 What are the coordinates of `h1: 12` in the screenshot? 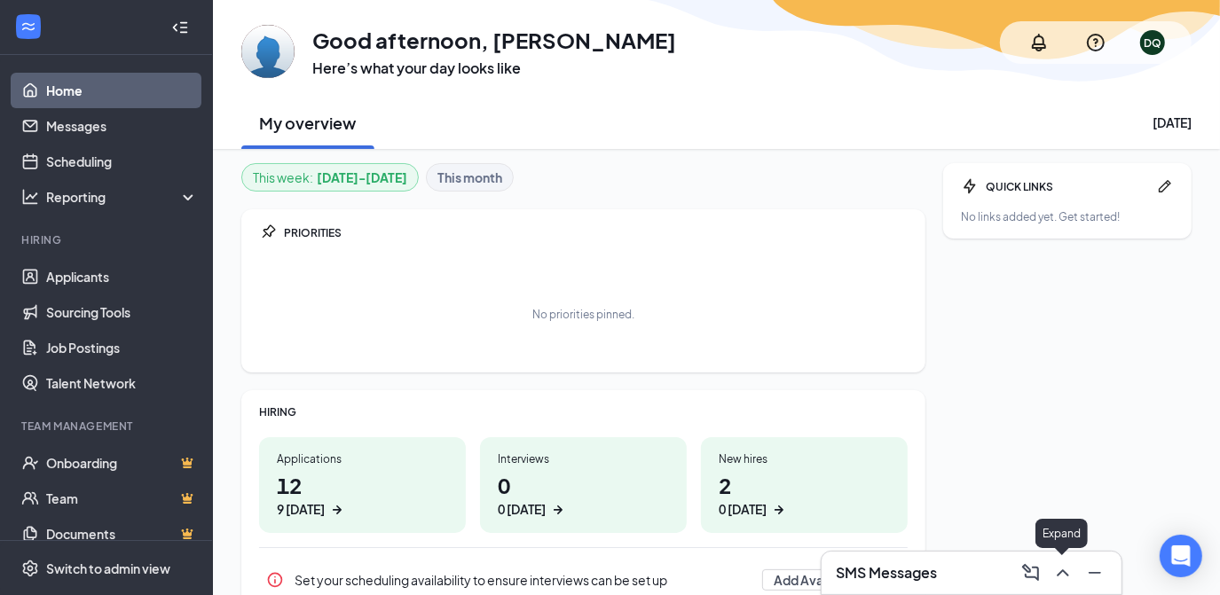 It's located at (362, 494).